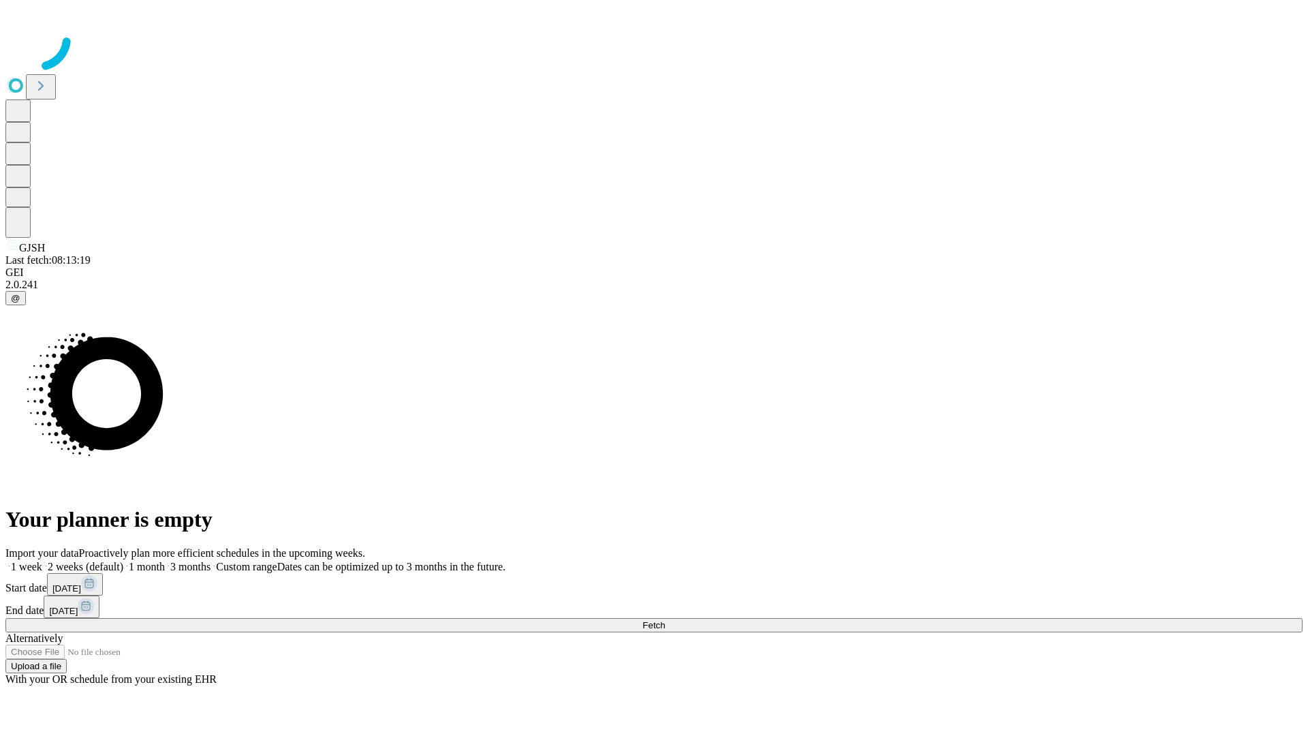 This screenshot has width=1308, height=736. What do you see at coordinates (190, 566) in the screenshot?
I see `span: 3 months` at bounding box center [190, 566].